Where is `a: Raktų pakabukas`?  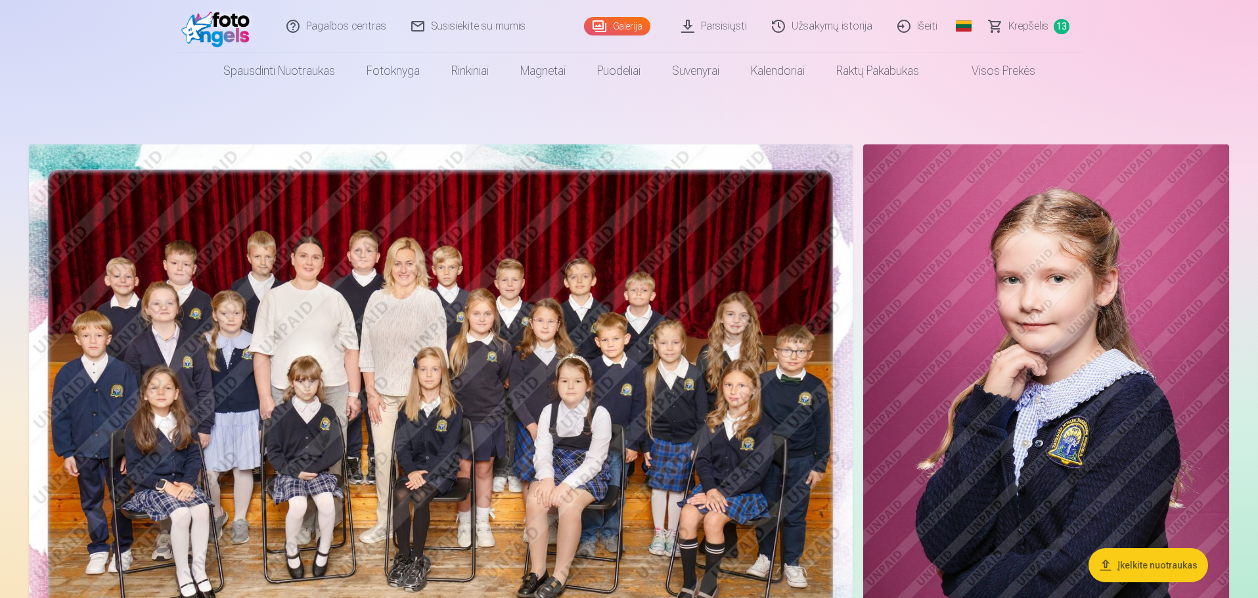
a: Raktų pakabukas is located at coordinates (877, 71).